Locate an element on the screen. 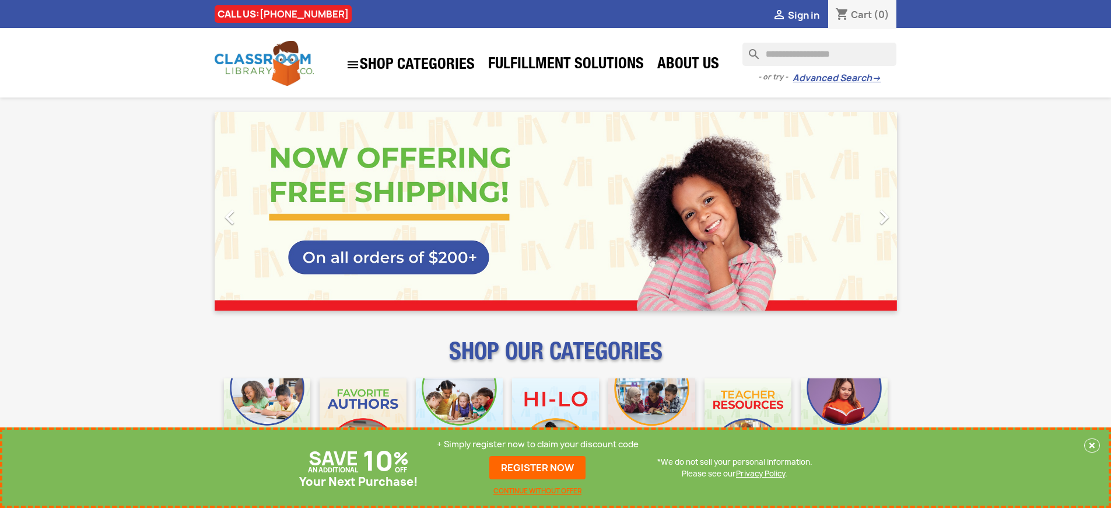 Image resolution: width=1111 pixels, height=508 pixels. a: Fulfillment Solutions is located at coordinates (566, 65).